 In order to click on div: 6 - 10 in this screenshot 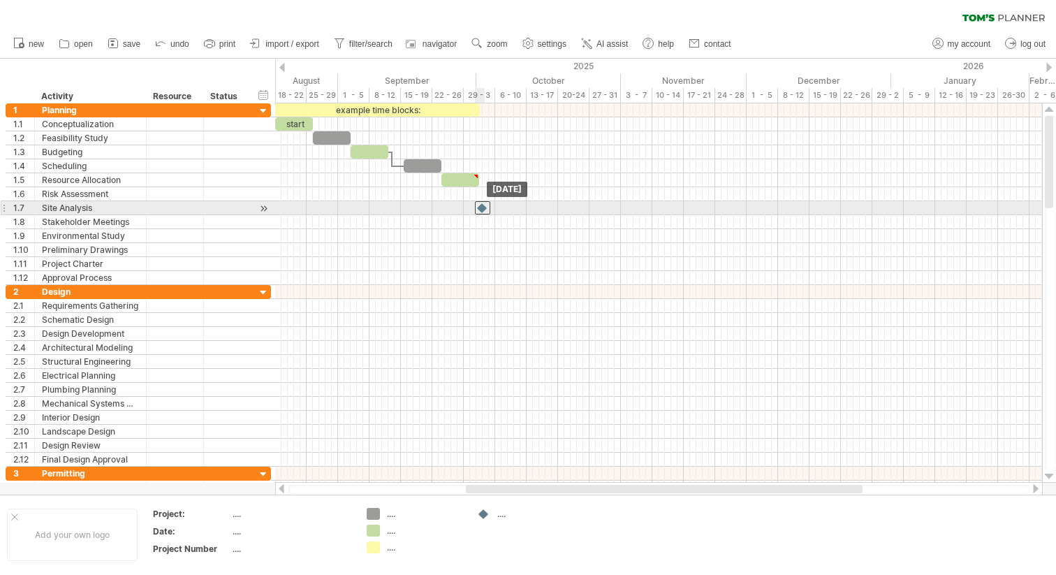, I will do `click(510, 95)`.